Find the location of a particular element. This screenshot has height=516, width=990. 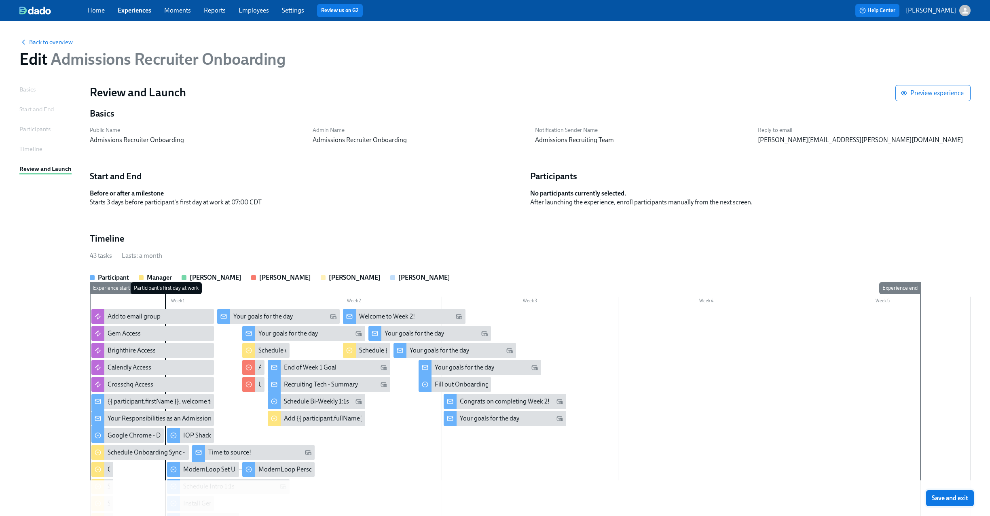

div: Update 1:1s list is located at coordinates (279, 384).